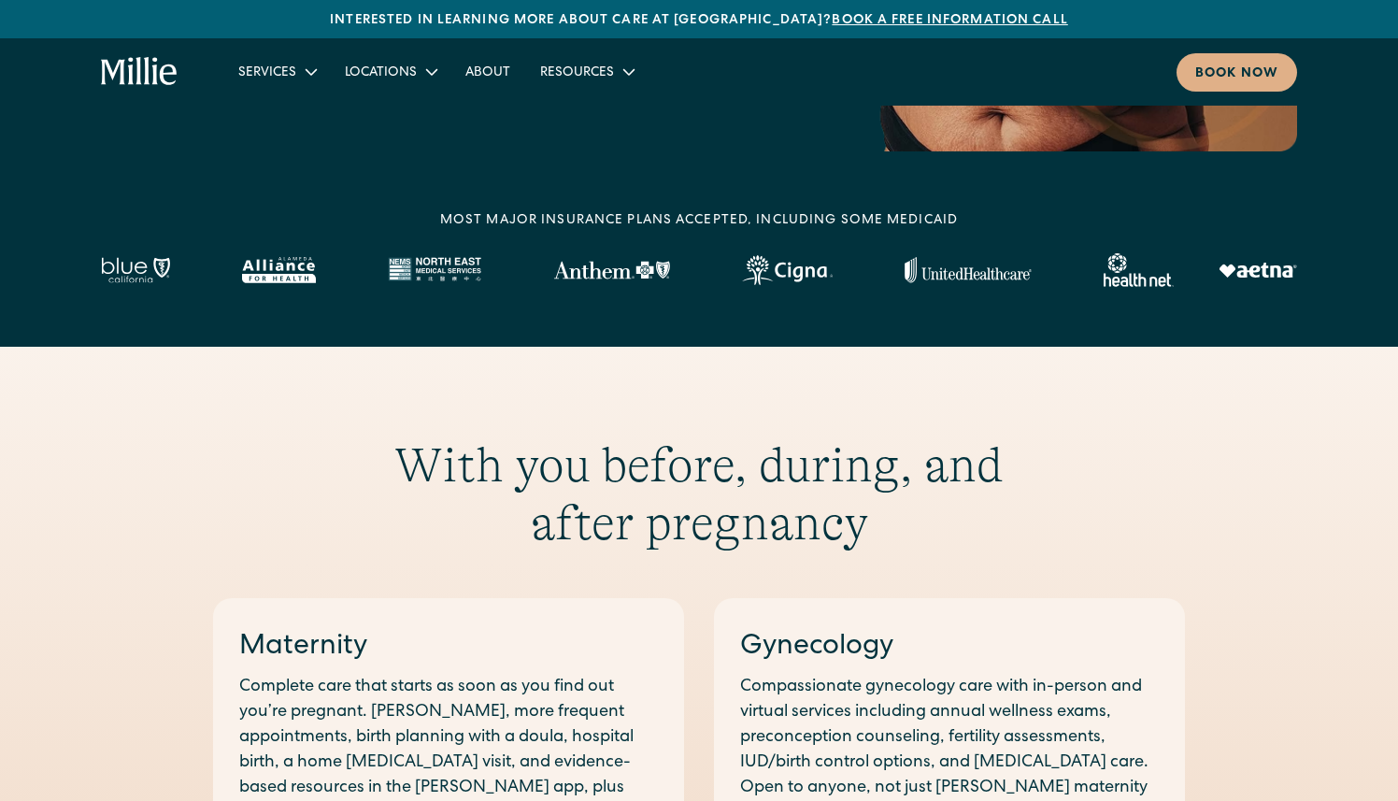 This screenshot has width=1398, height=801. What do you see at coordinates (968, 270) in the screenshot?
I see `img: United Healthcare logo` at bounding box center [968, 270].